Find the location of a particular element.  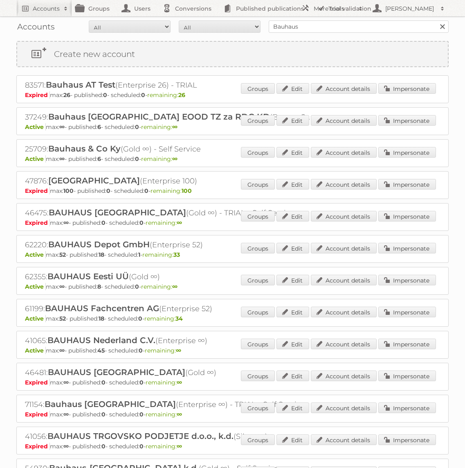

span: Bauhaus & Co Ky is located at coordinates (84, 149).